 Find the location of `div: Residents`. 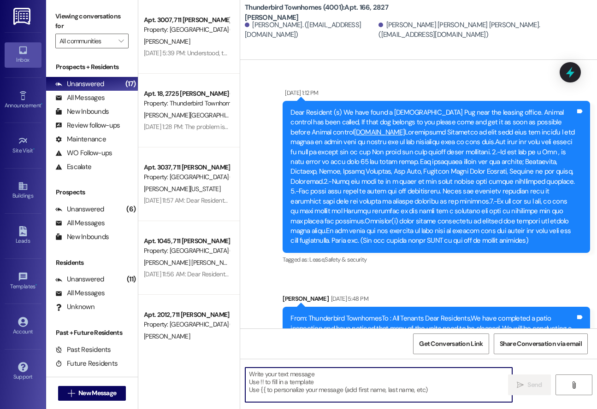

div: Residents is located at coordinates (92, 263).